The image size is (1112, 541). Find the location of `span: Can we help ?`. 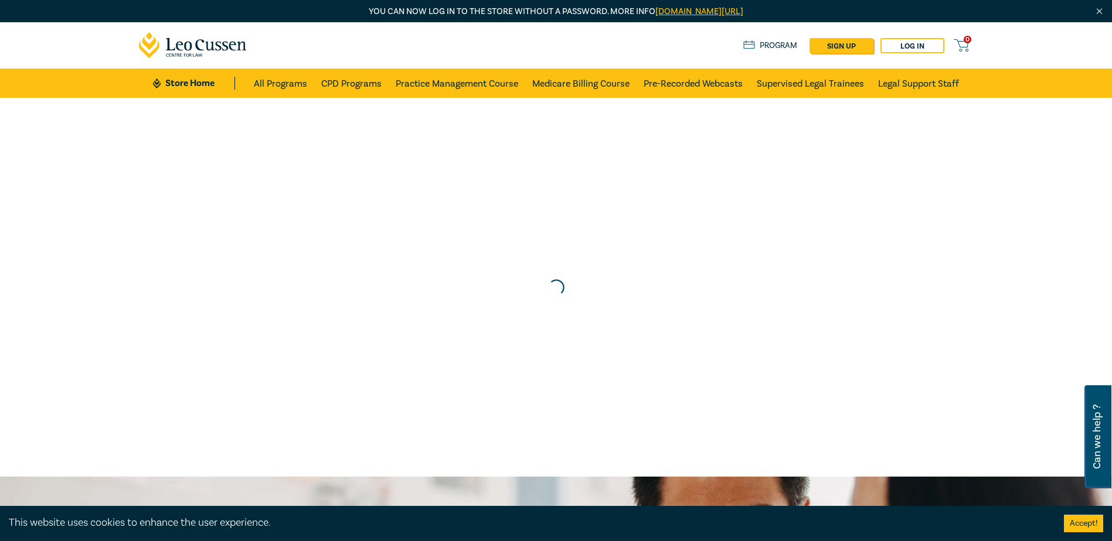

span: Can we help ? is located at coordinates (1096, 437).